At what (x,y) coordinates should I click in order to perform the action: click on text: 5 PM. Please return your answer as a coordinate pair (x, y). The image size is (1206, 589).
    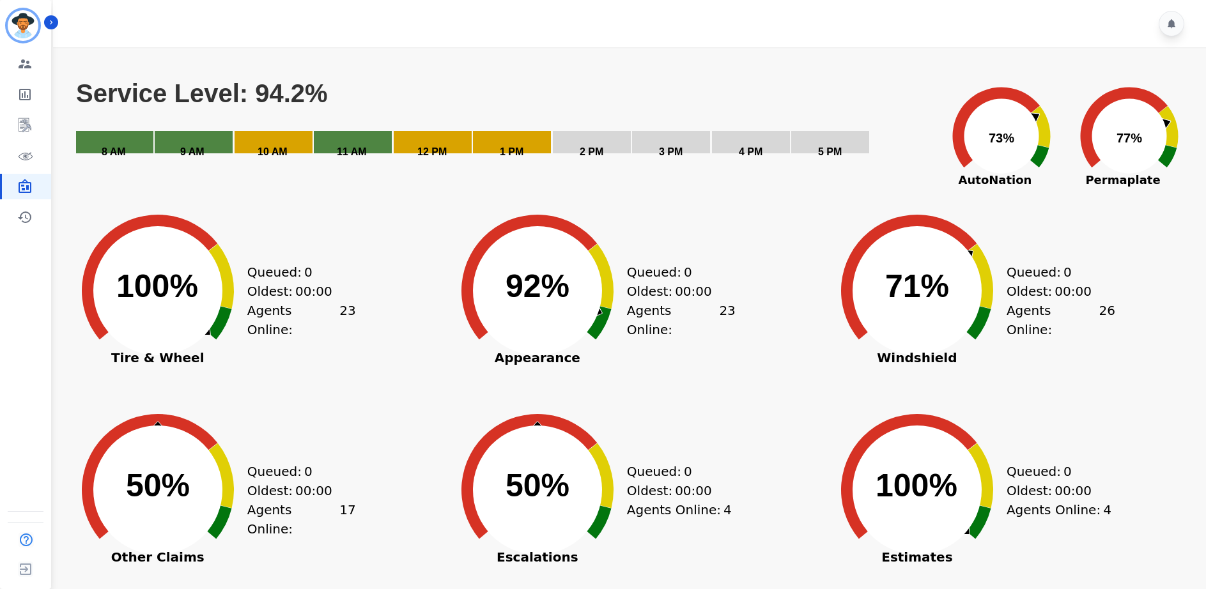
    Looking at the image, I should click on (830, 151).